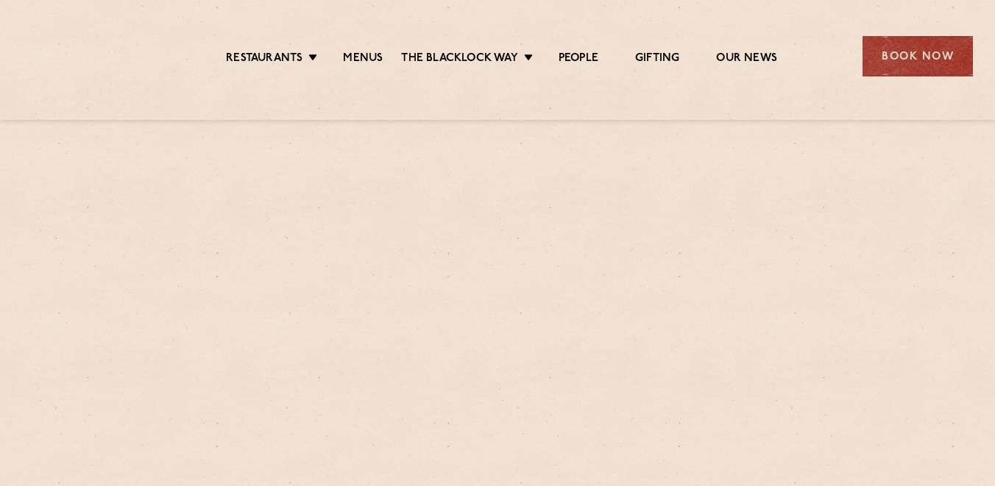 The width and height of the screenshot is (995, 486). Describe the element at coordinates (459, 60) in the screenshot. I see `a: The Blacklock Way` at that location.